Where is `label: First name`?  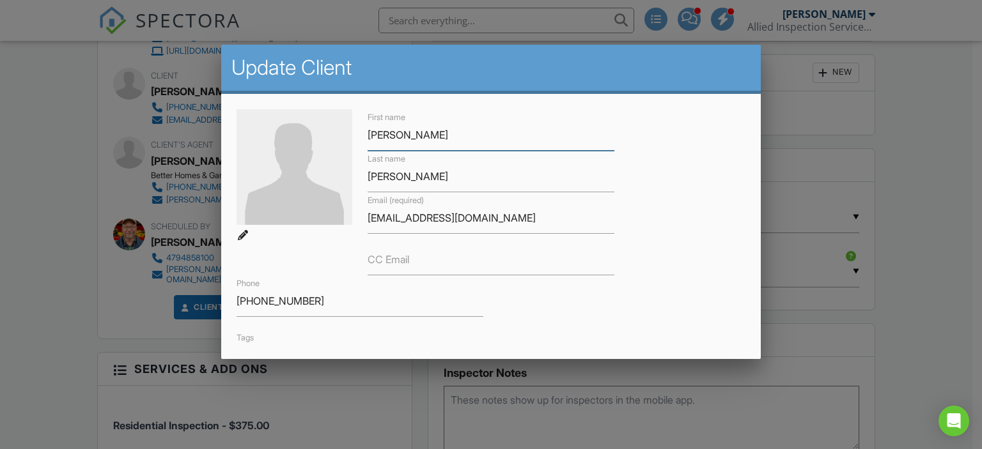 label: First name is located at coordinates (386, 118).